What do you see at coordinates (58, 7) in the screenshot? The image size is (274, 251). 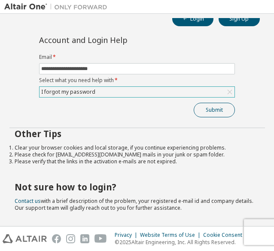 I see `img: Altair One` at bounding box center [58, 7].